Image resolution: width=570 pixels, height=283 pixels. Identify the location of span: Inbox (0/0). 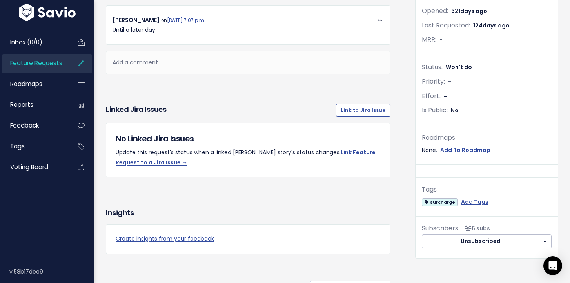
(26, 42).